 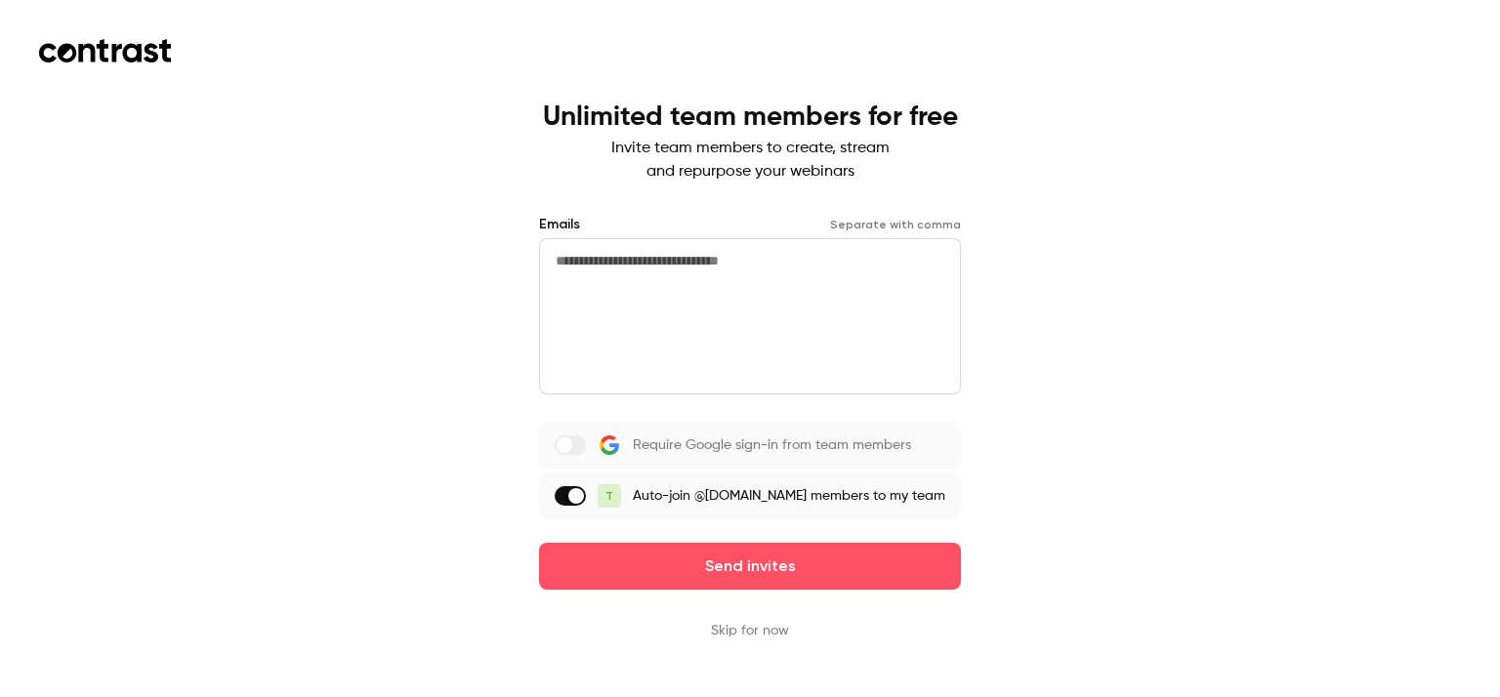 I want to click on p: Invite team members to create, stream and repurpose your webinars, so click(x=750, y=160).